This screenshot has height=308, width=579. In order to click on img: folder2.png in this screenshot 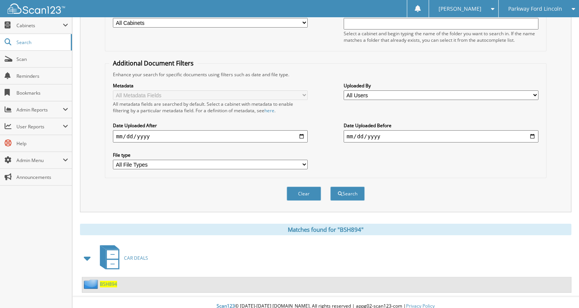, I will do `click(92, 284)`.